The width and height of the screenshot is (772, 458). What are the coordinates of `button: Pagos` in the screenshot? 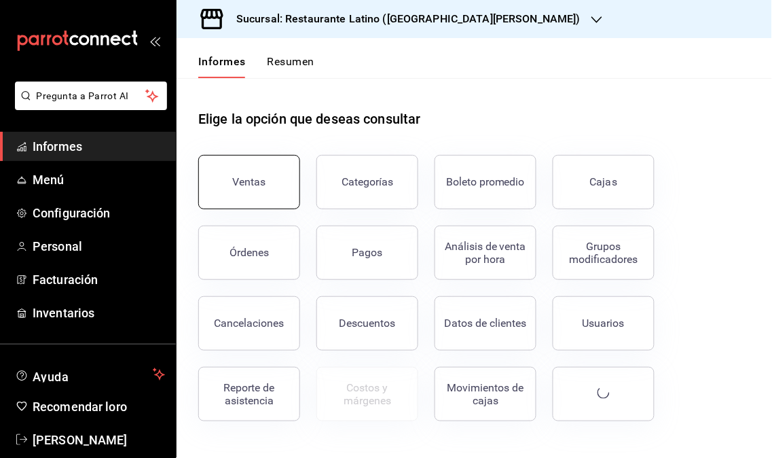 It's located at (367, 253).